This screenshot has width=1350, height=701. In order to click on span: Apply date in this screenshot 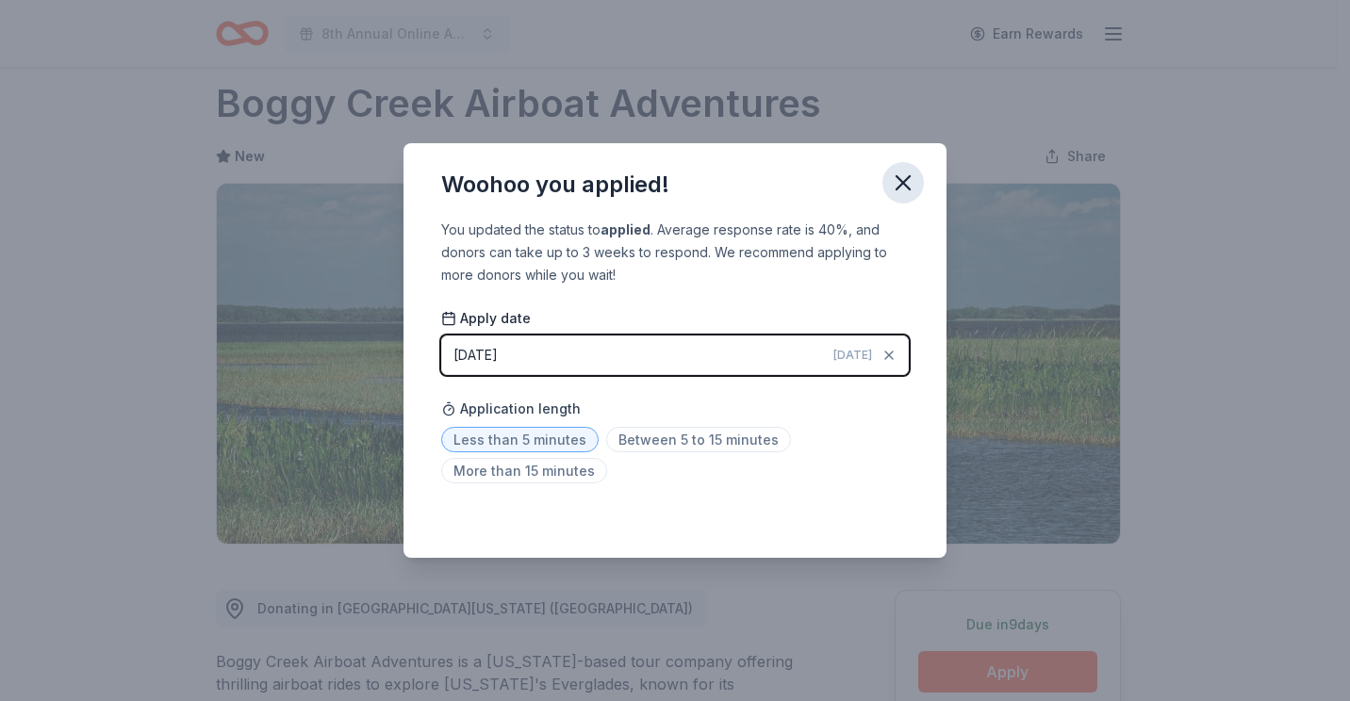, I will do `click(485, 319)`.